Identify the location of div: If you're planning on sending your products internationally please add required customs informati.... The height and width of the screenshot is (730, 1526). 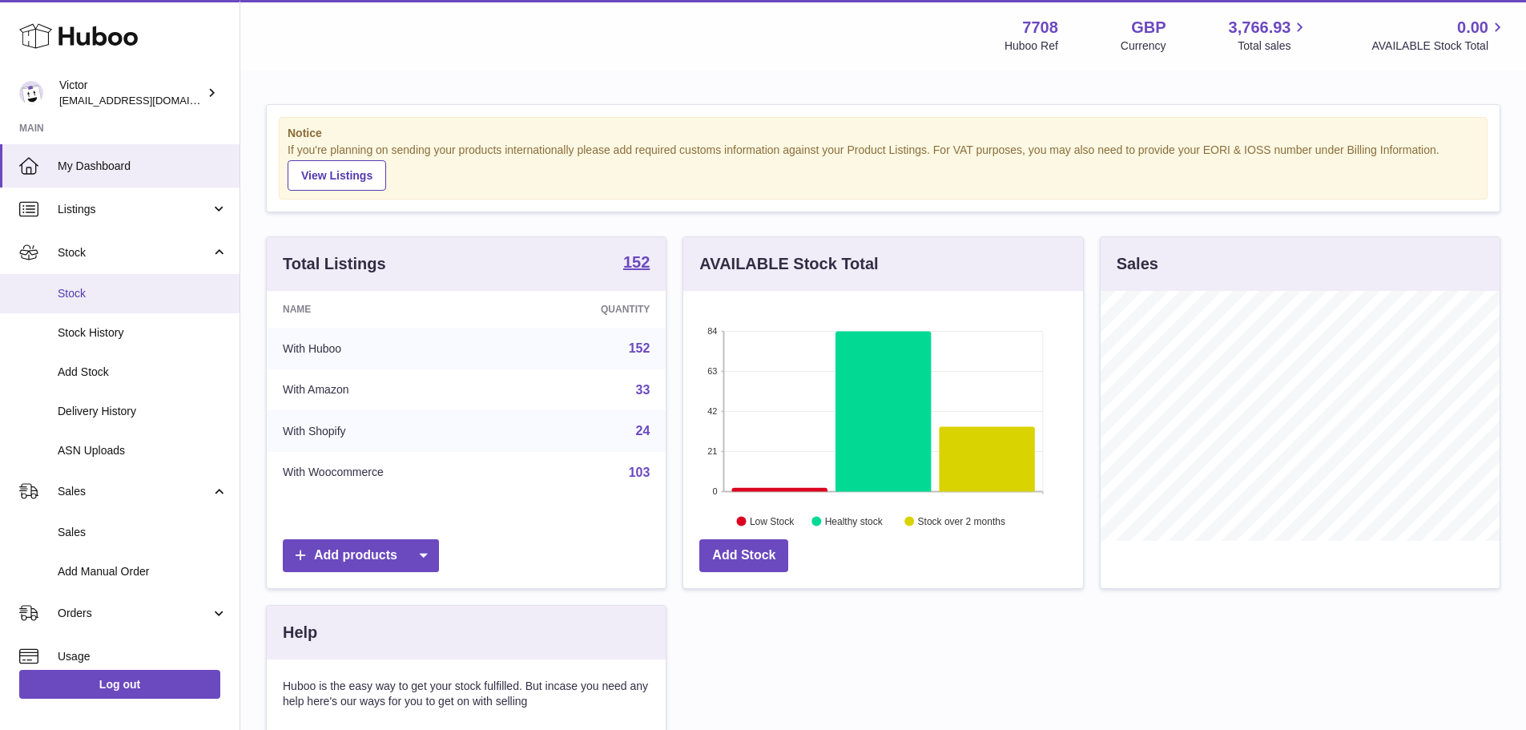
(883, 167).